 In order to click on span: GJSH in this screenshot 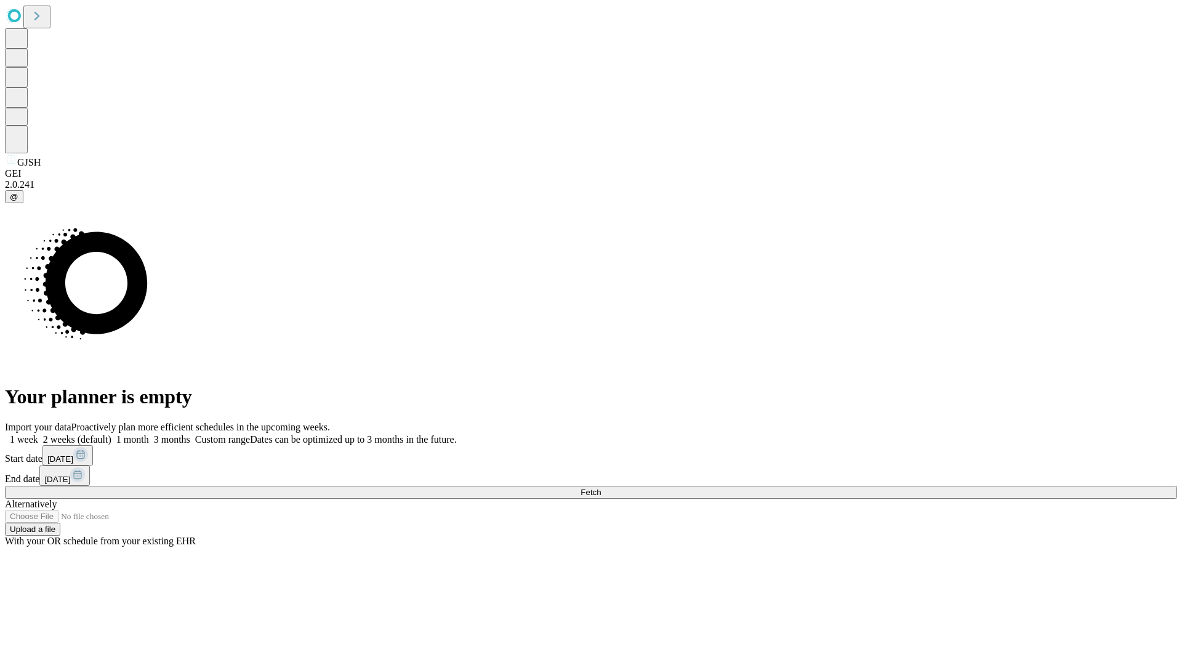, I will do `click(29, 162)`.